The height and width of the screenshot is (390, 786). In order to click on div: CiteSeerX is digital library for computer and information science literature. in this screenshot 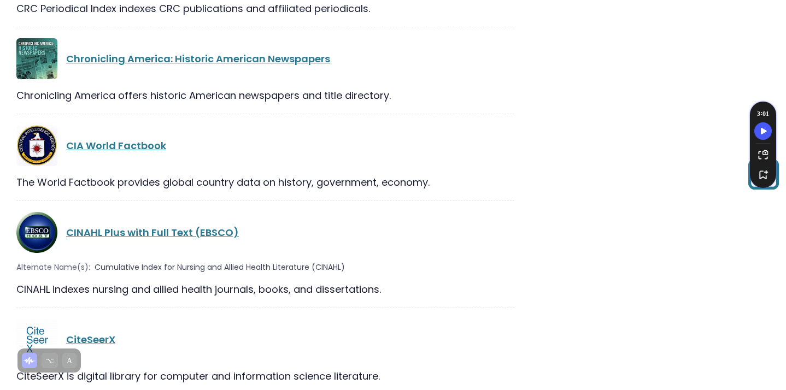, I will do `click(265, 376)`.